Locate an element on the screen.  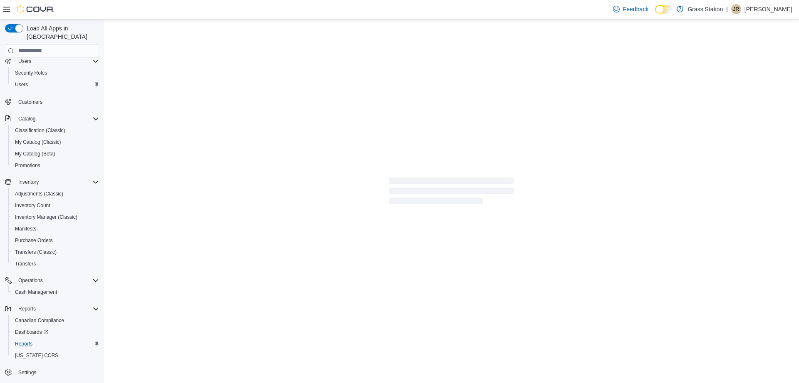
a: Classification (Classic) is located at coordinates (40, 130).